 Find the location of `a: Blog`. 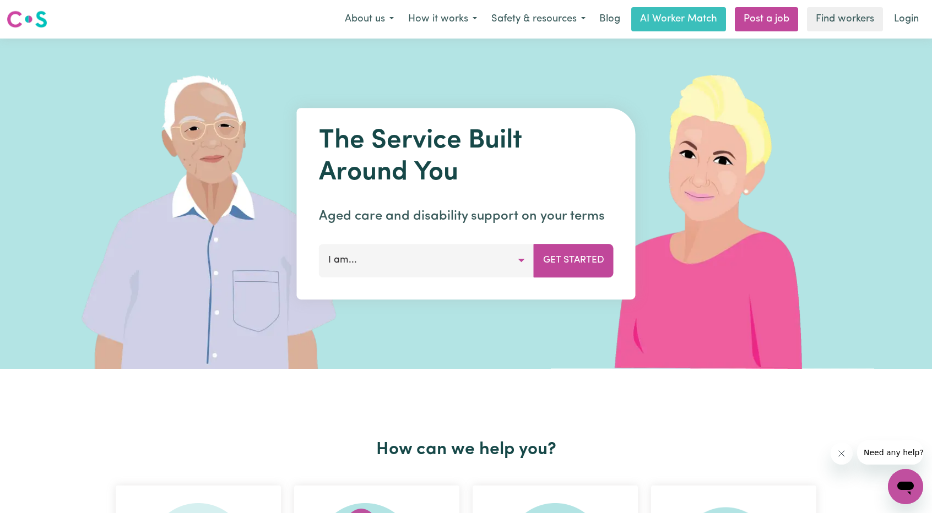

a: Blog is located at coordinates (610, 19).